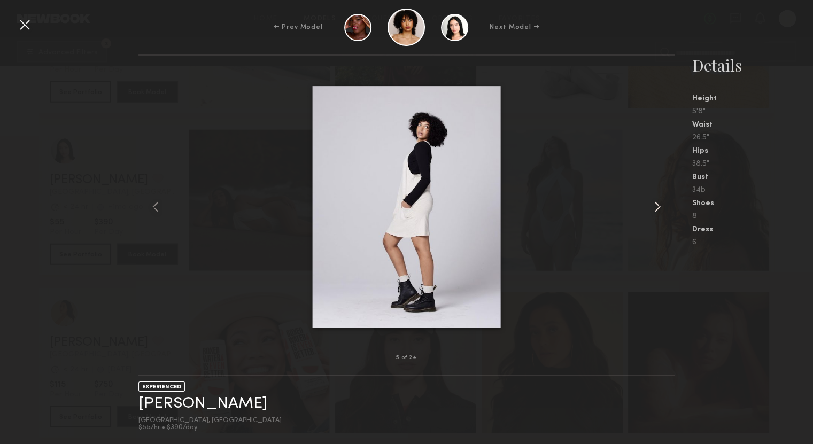  What do you see at coordinates (210, 427) in the screenshot?
I see `div: $55/hr • $390/day` at bounding box center [210, 427].